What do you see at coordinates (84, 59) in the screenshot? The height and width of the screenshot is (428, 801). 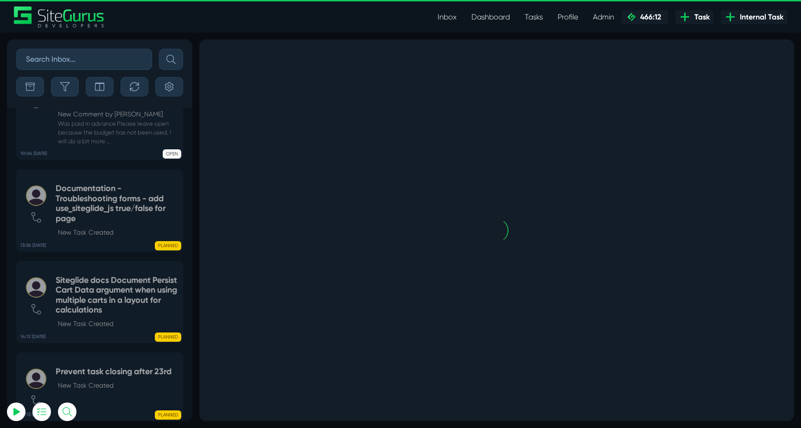 I see `input: Search Inbox...` at bounding box center [84, 59].